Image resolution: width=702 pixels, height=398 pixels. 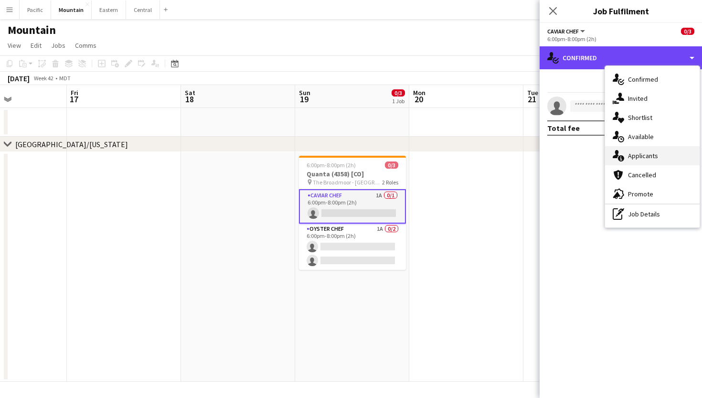 What do you see at coordinates (85, 45) in the screenshot?
I see `span: Comms` at bounding box center [85, 45].